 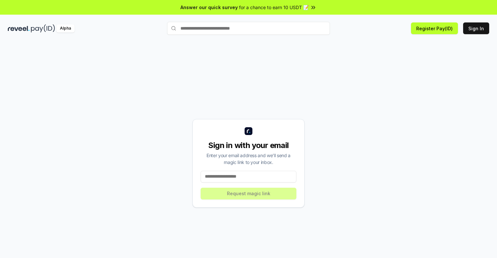 What do you see at coordinates (476, 28) in the screenshot?
I see `button: Sign In` at bounding box center [476, 28].